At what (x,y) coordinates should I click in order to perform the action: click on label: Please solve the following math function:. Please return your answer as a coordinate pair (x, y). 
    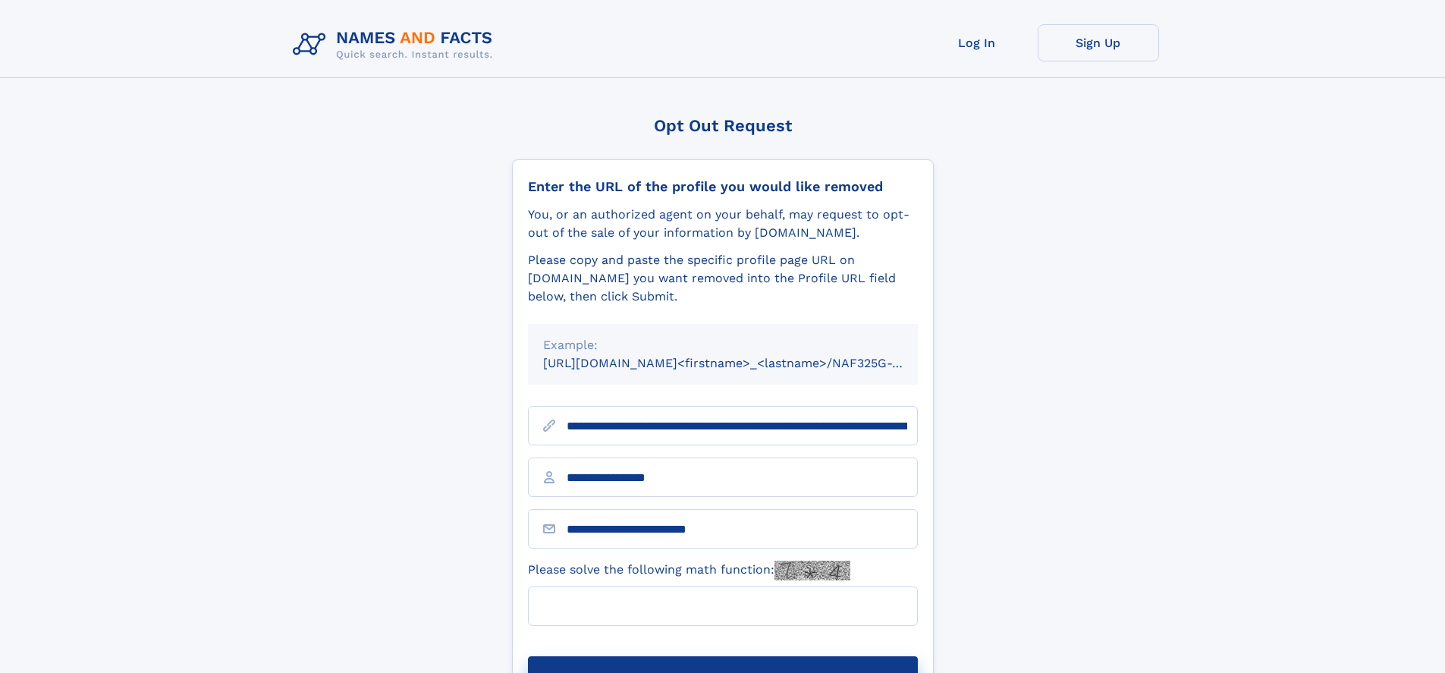
    Looking at the image, I should click on (689, 571).